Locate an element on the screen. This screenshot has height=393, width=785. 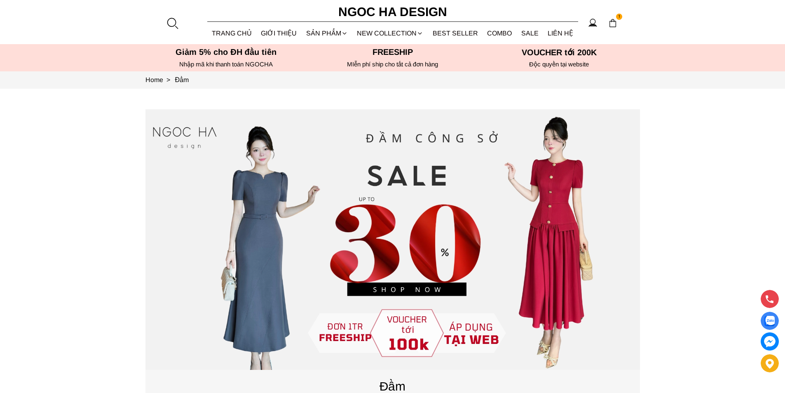
font: Giảm 5% cho ĐH đầu tiên is located at coordinates (226, 52).